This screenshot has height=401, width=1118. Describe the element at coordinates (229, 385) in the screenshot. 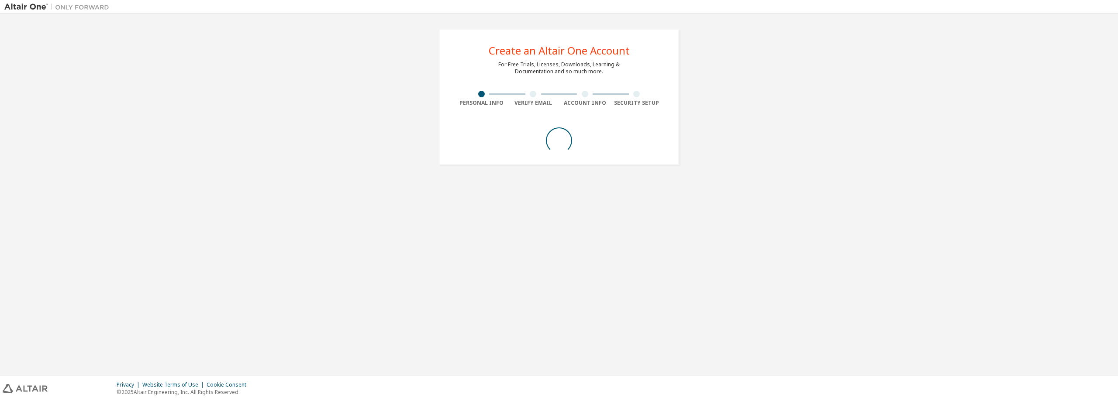

I see `div: Cookie Consent` at that location.